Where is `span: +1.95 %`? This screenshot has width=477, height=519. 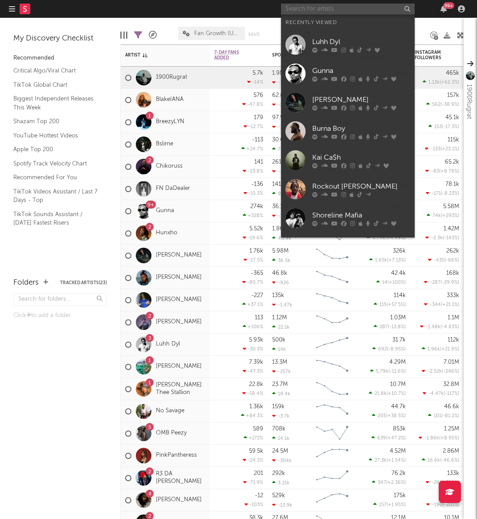
span: +1.95 % is located at coordinates (396, 505).